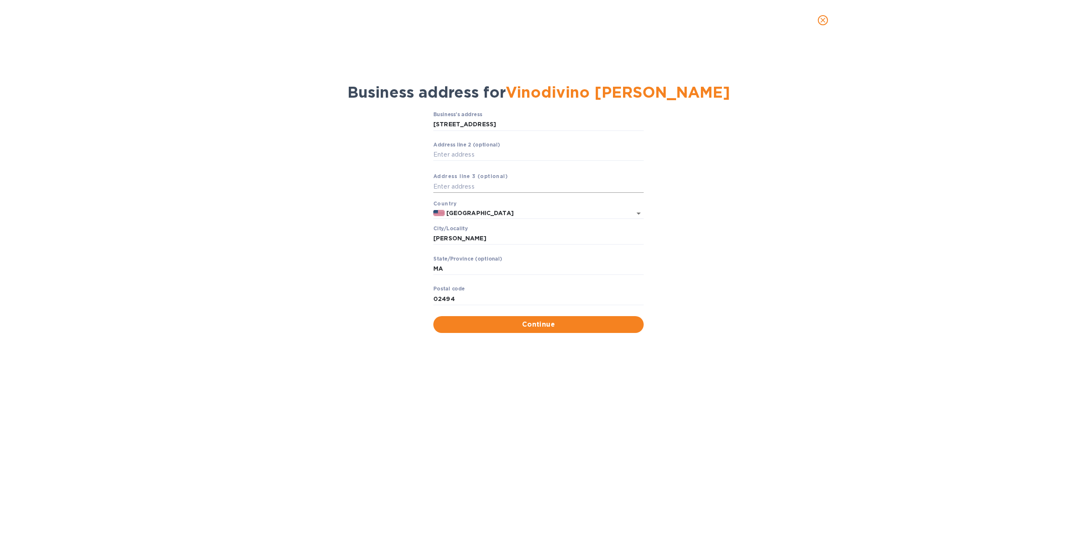 This screenshot has height=535, width=1077. I want to click on label: Аddress line 2 (optional), so click(467, 145).